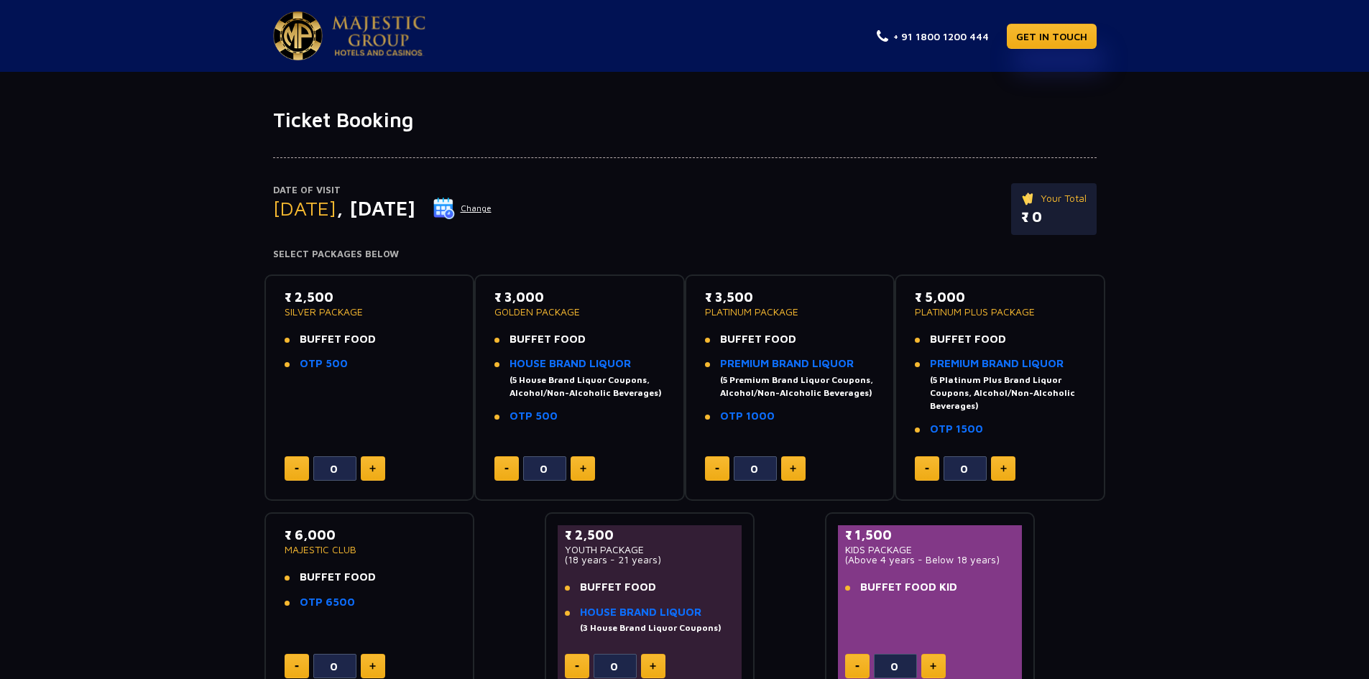  Describe the element at coordinates (790, 312) in the screenshot. I see `p: PLATINUM PACKAGE` at that location.